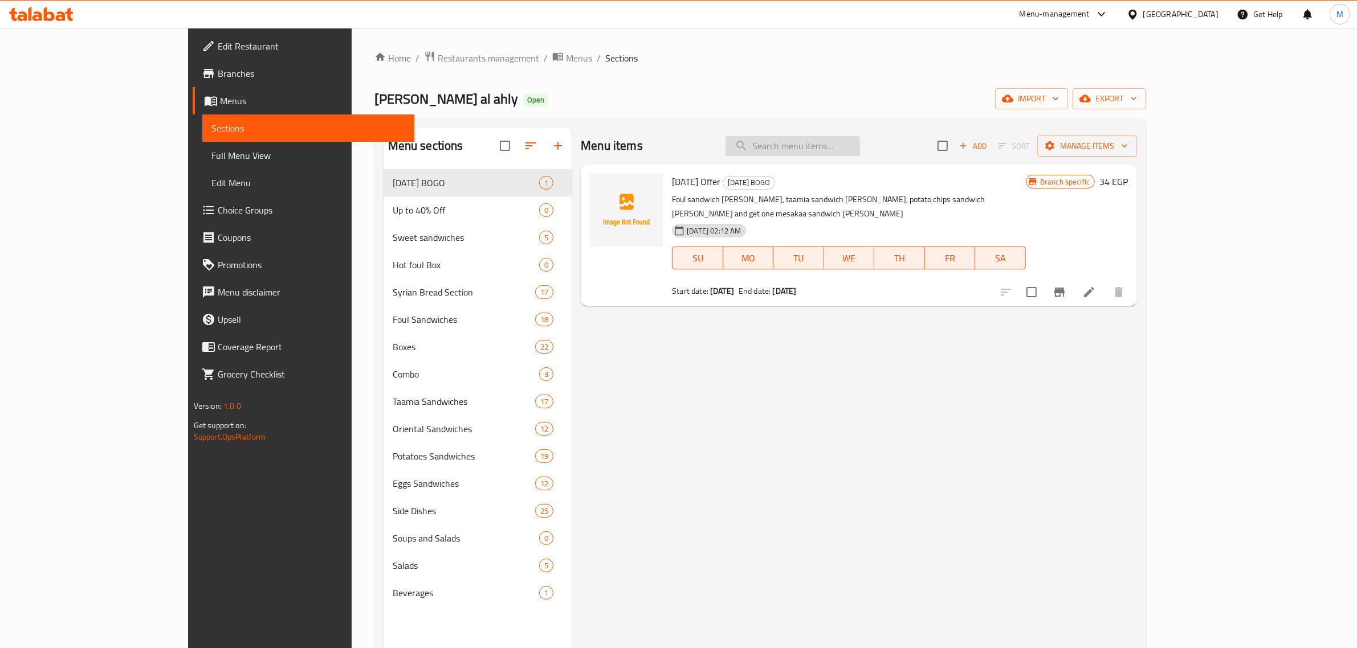 The width and height of the screenshot is (1357, 648). What do you see at coordinates (304, 265) in the screenshot?
I see `a: Promotions` at bounding box center [304, 265].